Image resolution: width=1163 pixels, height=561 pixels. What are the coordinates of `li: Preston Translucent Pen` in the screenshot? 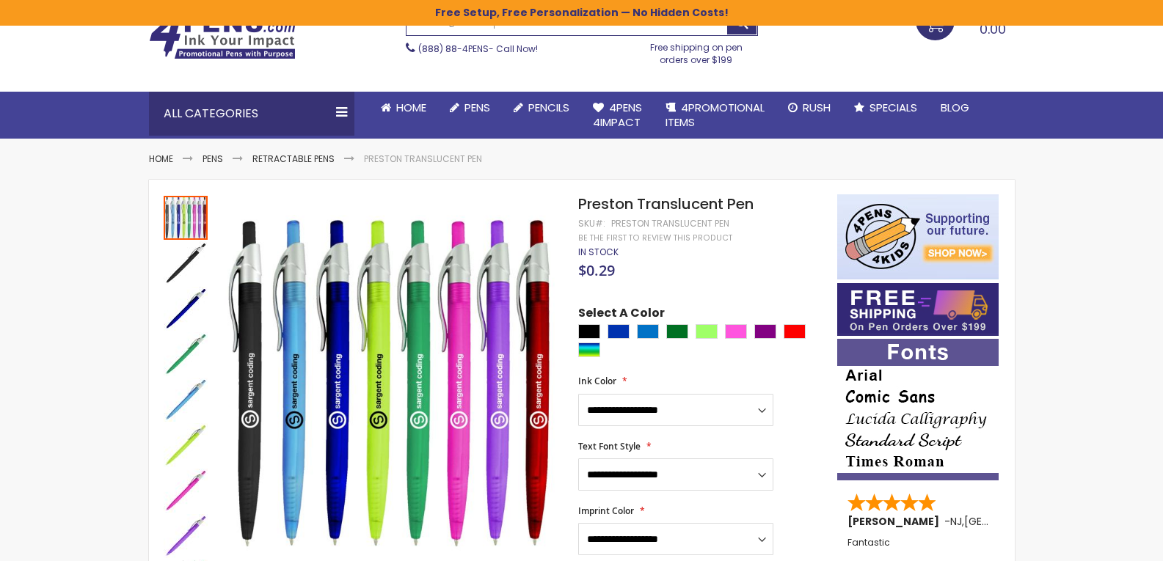 It's located at (423, 159).